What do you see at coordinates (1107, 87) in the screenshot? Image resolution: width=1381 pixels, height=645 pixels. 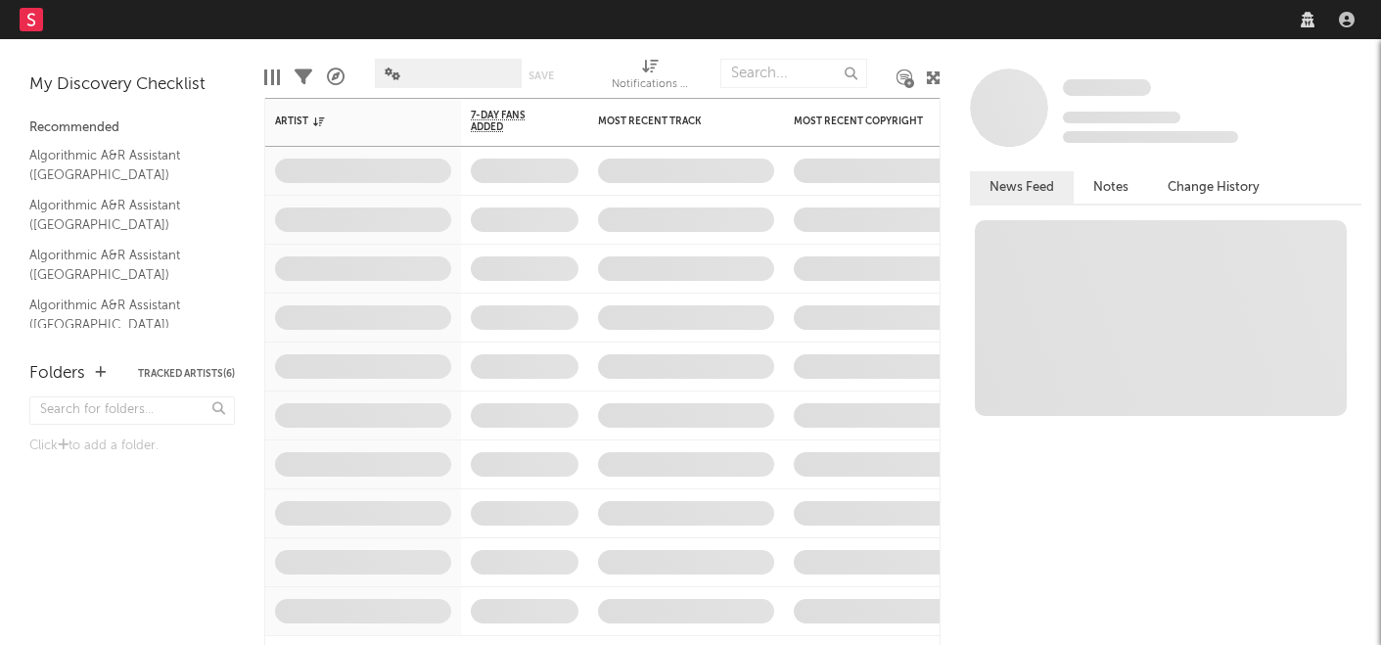 I see `span: Some Artist` at bounding box center [1107, 87].